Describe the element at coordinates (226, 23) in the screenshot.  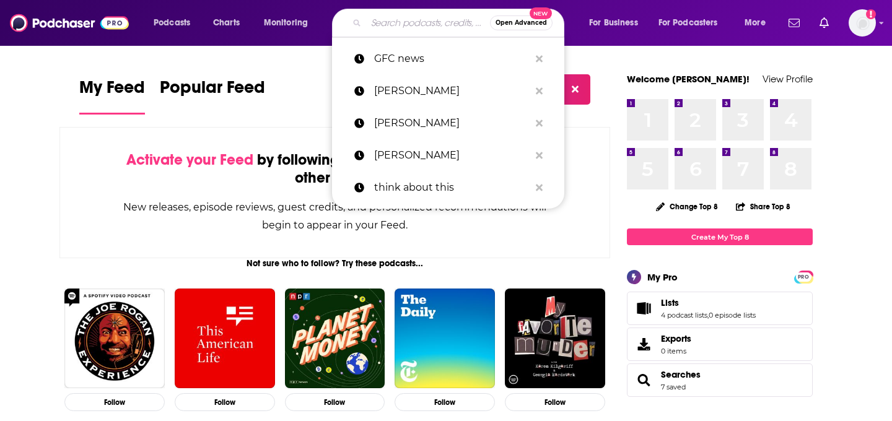
I see `a: Charts` at that location.